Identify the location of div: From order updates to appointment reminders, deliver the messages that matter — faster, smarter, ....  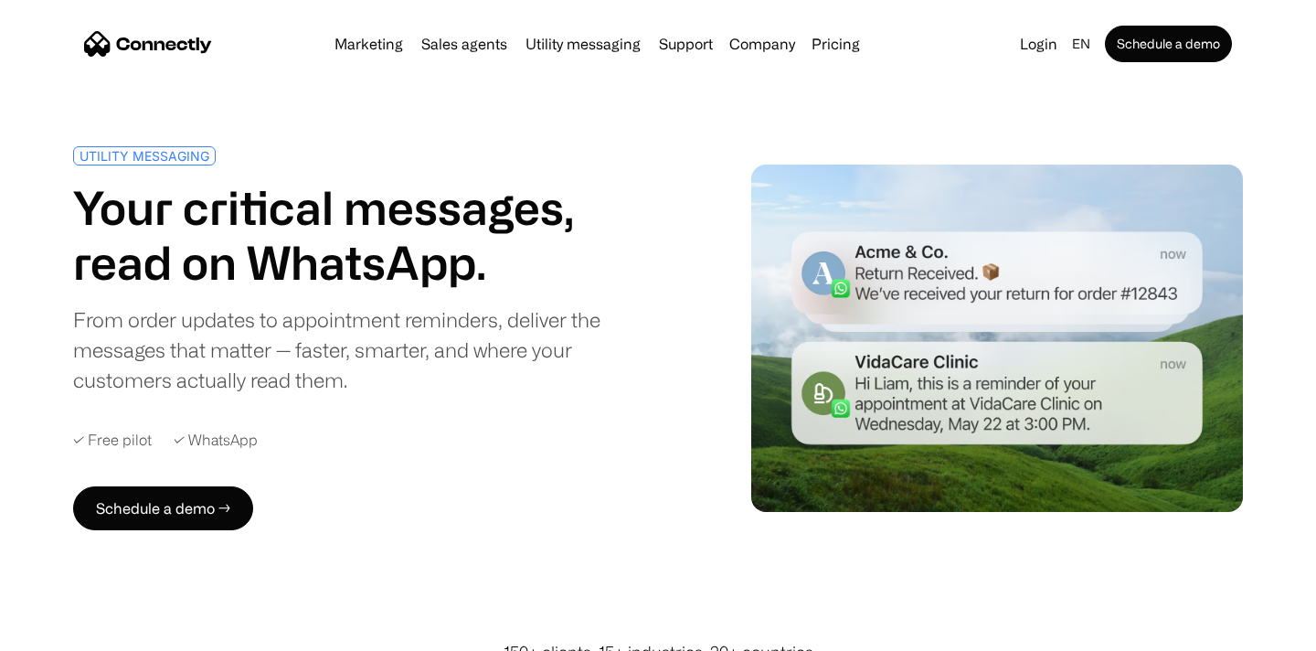
(362, 349).